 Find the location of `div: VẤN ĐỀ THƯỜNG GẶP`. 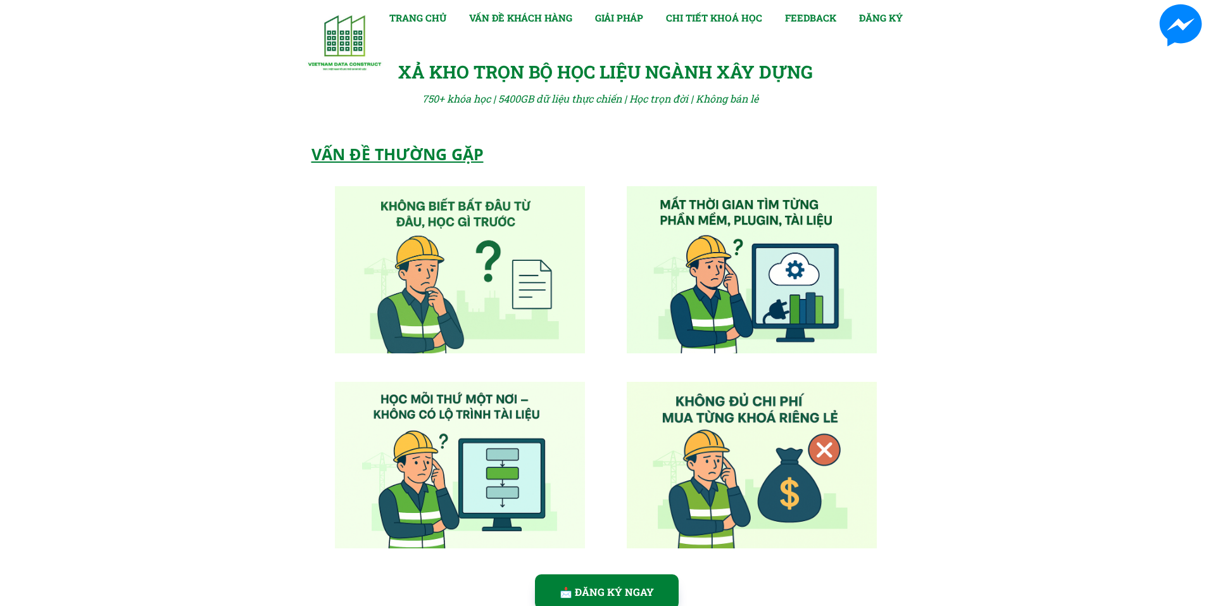

div: VẤN ĐỀ THƯỜNG GẶP is located at coordinates (460, 154).